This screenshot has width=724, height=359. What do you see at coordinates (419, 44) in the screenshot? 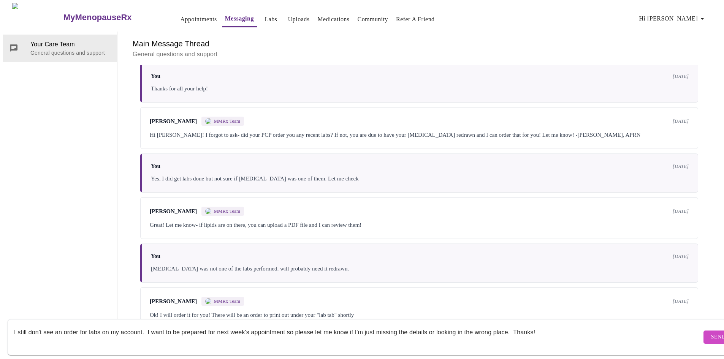
I see `h6: Main Message Thread` at bounding box center [419, 44].